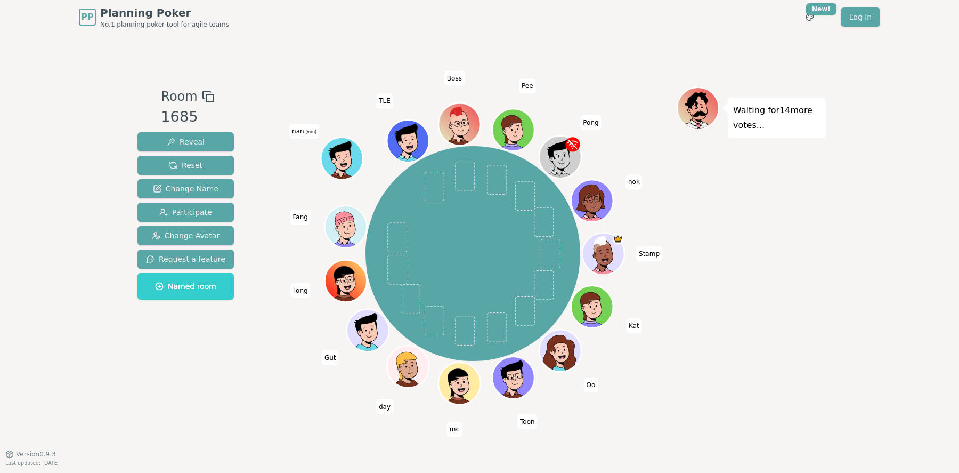  Describe the element at coordinates (777, 118) in the screenshot. I see `p: Waiting for 14 more votes...` at that location.